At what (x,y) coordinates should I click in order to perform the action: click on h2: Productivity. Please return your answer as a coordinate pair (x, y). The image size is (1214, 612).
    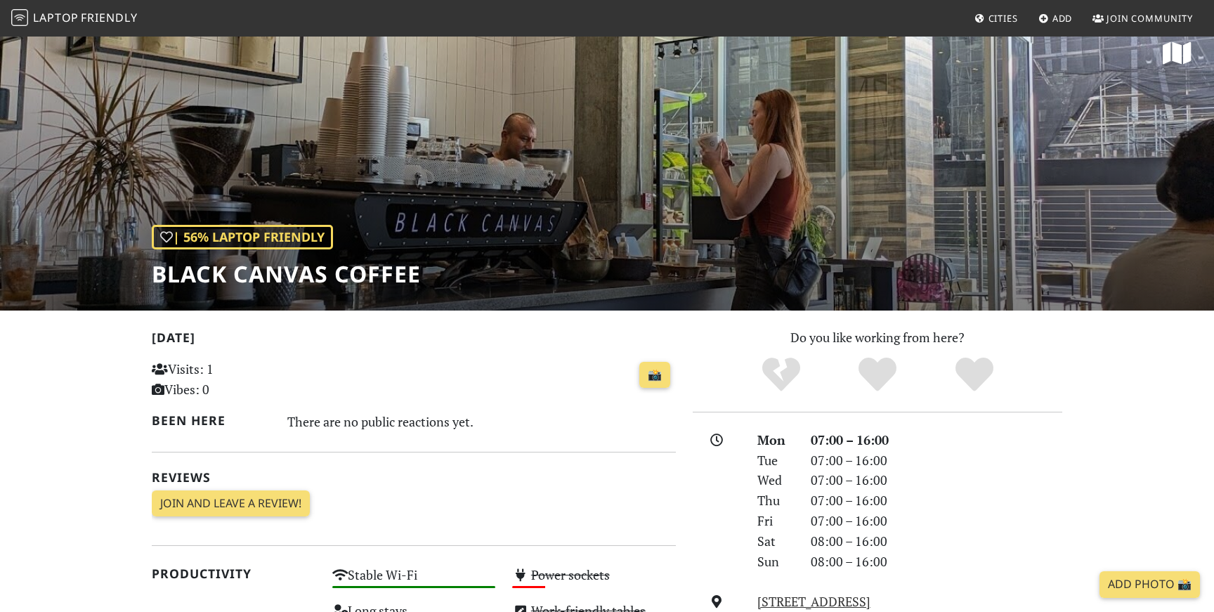
    Looking at the image, I should click on (233, 573).